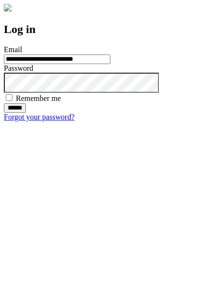 Image resolution: width=216 pixels, height=285 pixels. What do you see at coordinates (8, 8) in the screenshot?
I see `img: logo-4e3dc11c47720685a147b03b5a06dd966a58ff35d612b21f08c02c0306f2b779.png` at bounding box center [8, 8].